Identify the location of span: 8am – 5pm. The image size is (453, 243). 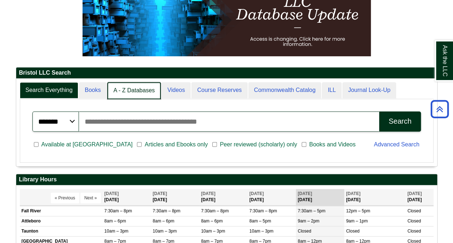
(260, 221).